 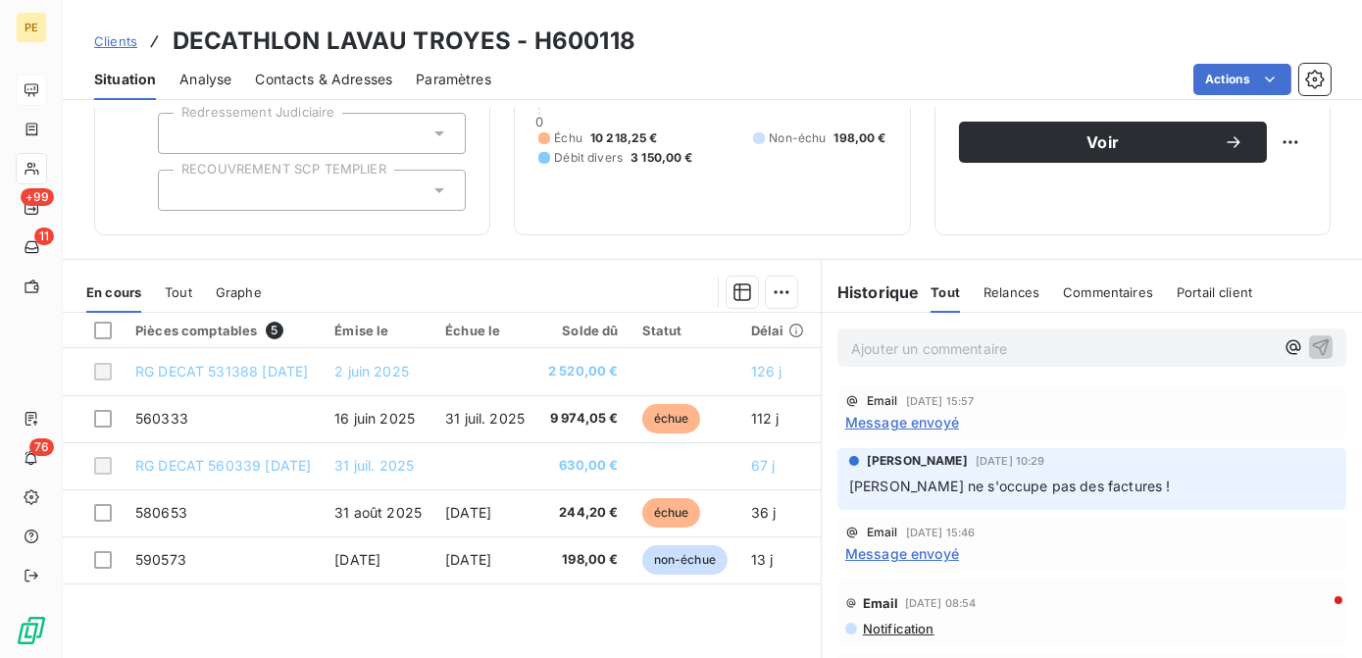 I want to click on span: 630,00 €, so click(x=584, y=466).